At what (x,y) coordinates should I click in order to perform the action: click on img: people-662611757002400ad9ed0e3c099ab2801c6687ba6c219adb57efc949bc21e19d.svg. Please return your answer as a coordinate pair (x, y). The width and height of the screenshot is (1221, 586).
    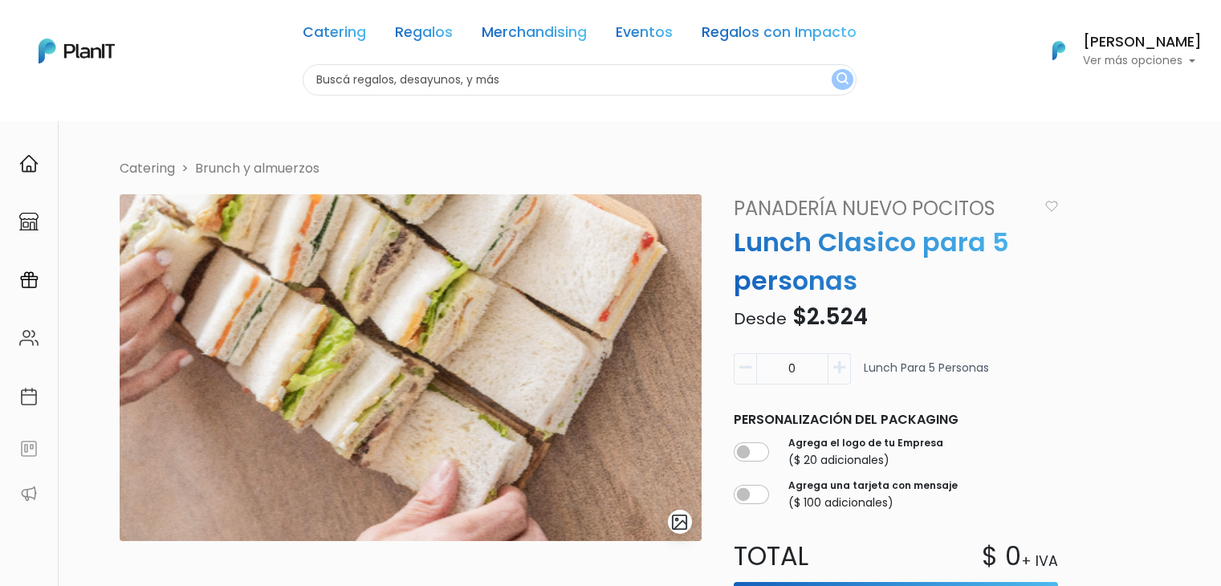
    Looking at the image, I should click on (29, 338).